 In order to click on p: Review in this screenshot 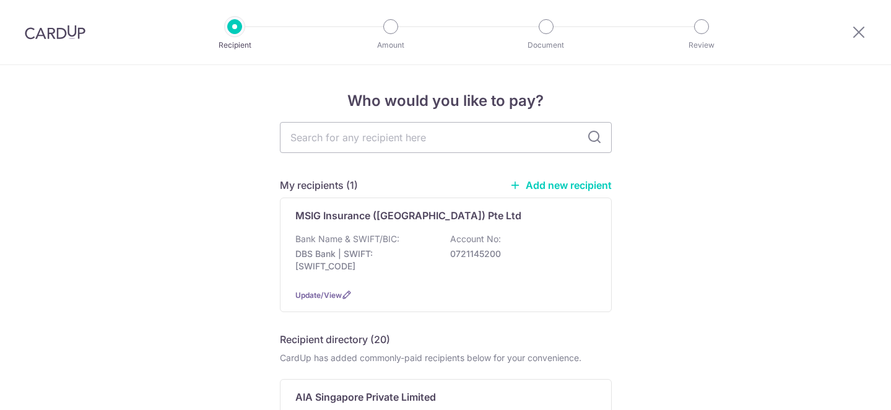, I will do `click(702, 45)`.